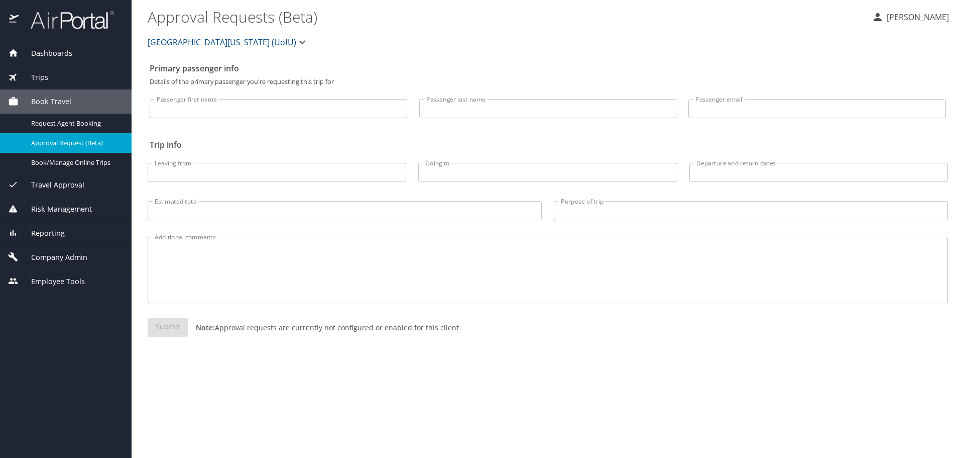 Image resolution: width=964 pixels, height=458 pixels. What do you see at coordinates (45, 53) in the screenshot?
I see `span: Dashboards` at bounding box center [45, 53].